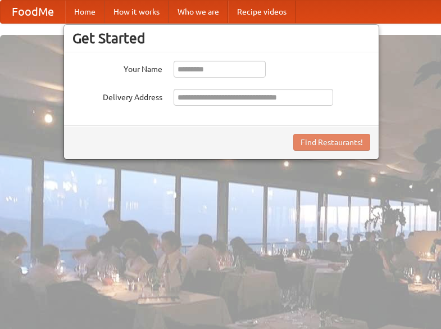 The height and width of the screenshot is (329, 441). Describe the element at coordinates (137, 12) in the screenshot. I see `a: How it works` at that location.